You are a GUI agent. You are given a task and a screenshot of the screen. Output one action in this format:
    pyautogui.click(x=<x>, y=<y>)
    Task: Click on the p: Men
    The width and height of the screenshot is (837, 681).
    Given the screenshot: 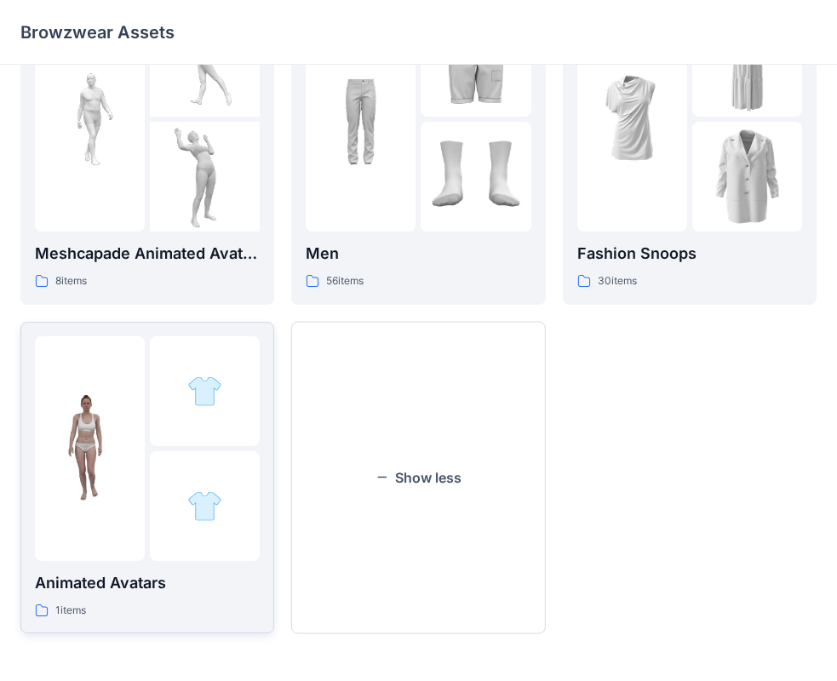 What is the action you would take?
    pyautogui.click(x=418, y=254)
    